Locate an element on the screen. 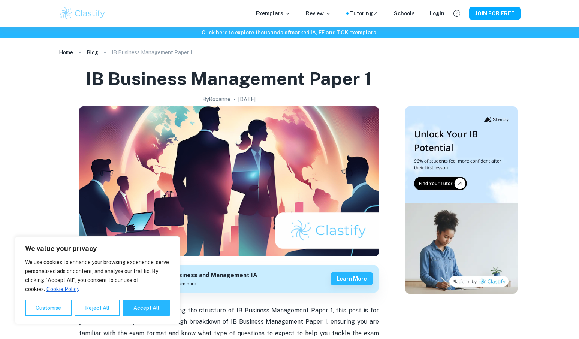 The image size is (579, 339). a: Cookie Policy is located at coordinates (63, 289).